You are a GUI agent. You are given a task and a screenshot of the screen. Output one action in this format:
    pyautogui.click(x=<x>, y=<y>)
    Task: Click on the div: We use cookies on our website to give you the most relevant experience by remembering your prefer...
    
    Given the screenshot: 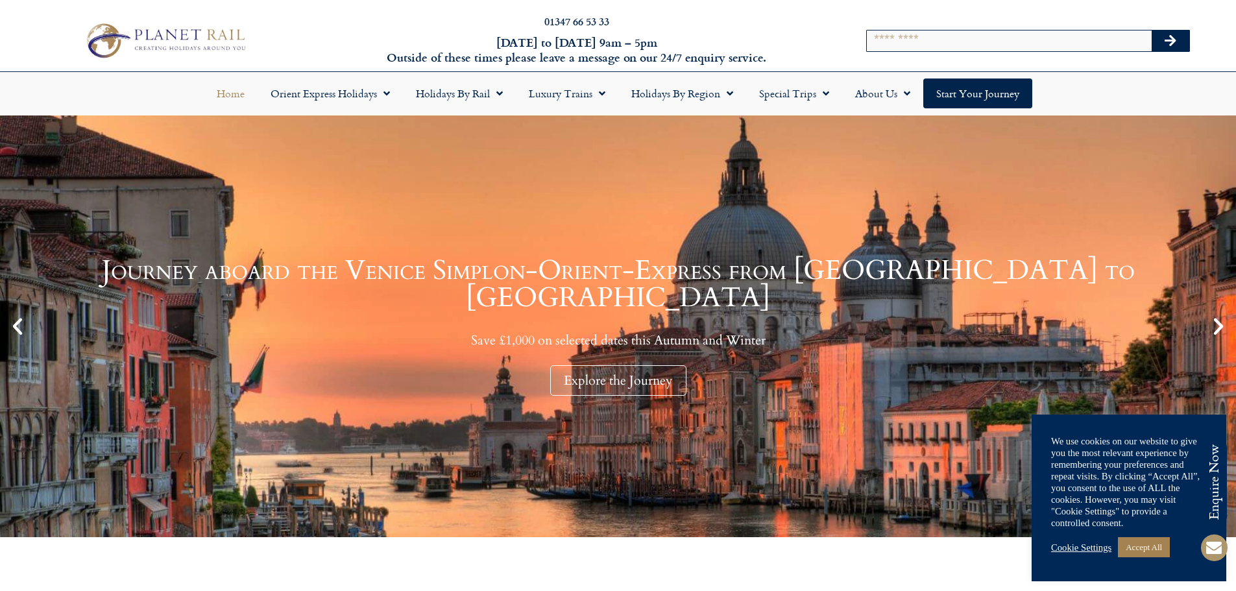 What is the action you would take?
    pyautogui.click(x=1129, y=482)
    